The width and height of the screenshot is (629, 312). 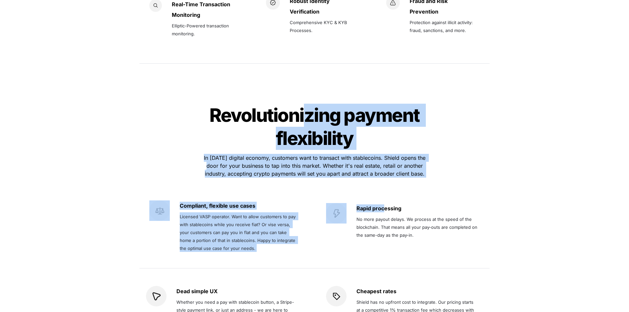 What do you see at coordinates (217, 206) in the screenshot?
I see `strong: Compliant, flexible use cases` at bounding box center [217, 206].